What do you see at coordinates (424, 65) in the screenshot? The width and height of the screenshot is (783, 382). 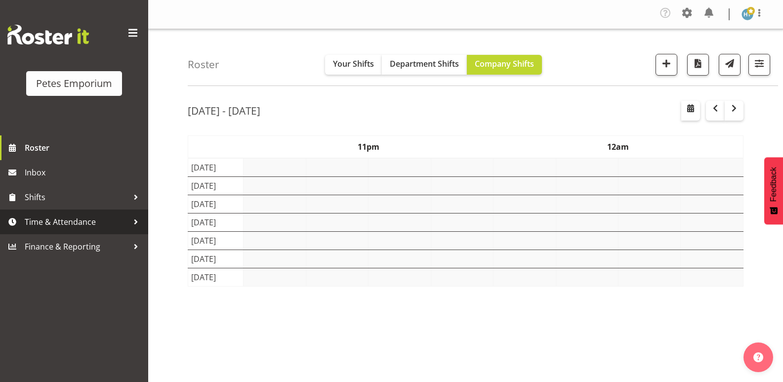 I see `button: Department Shifts` at bounding box center [424, 65].